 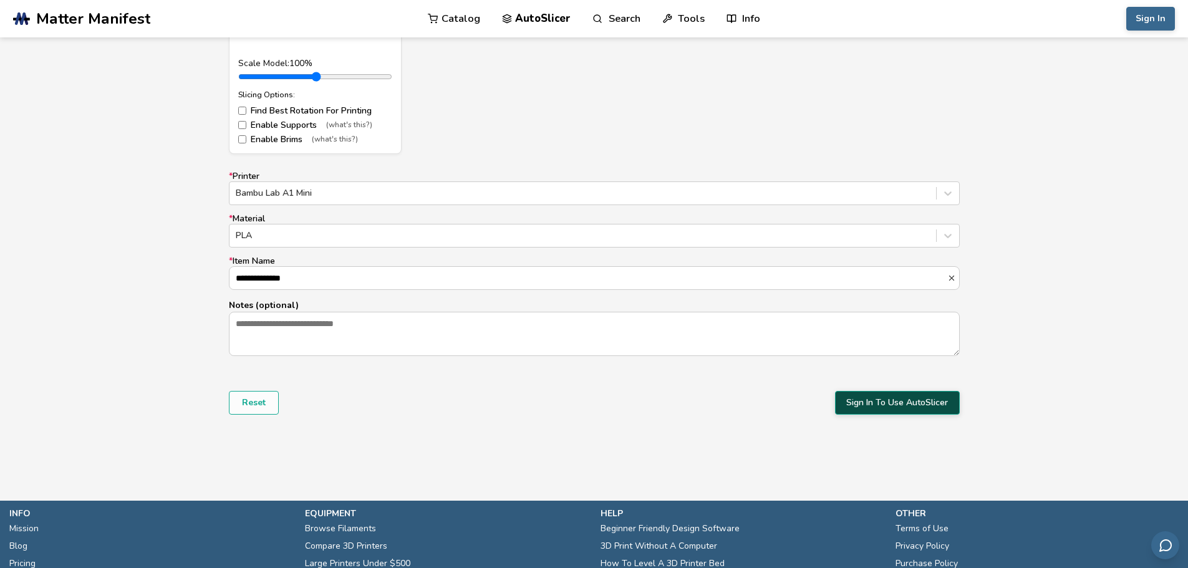 I want to click on a: Beginner Friendly Design Software, so click(x=670, y=529).